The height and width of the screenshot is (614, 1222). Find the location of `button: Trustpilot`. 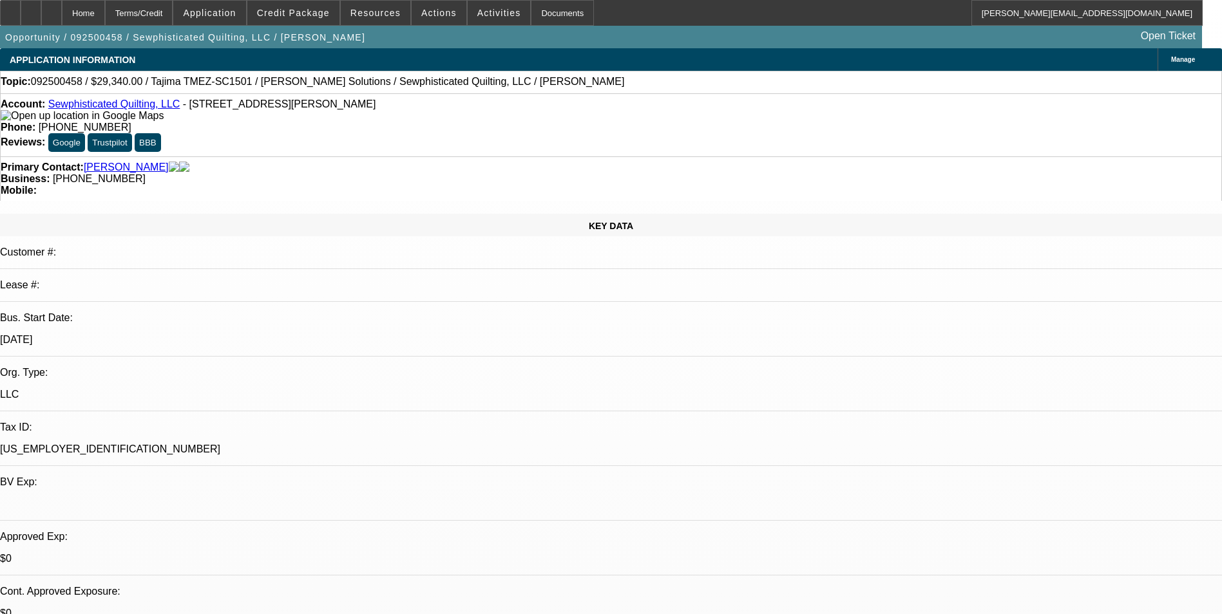

button: Trustpilot is located at coordinates (109, 142).